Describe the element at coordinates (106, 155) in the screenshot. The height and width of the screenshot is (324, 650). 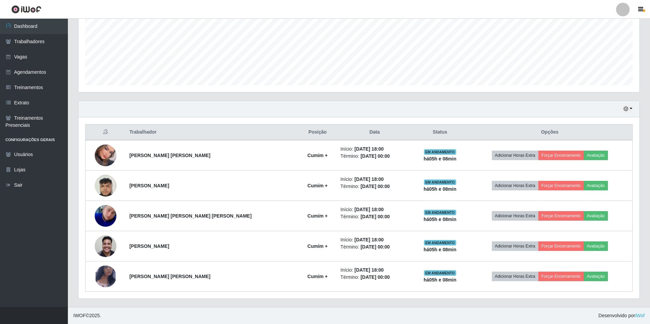
I see `img: 1752940593841.jpeg` at that location.